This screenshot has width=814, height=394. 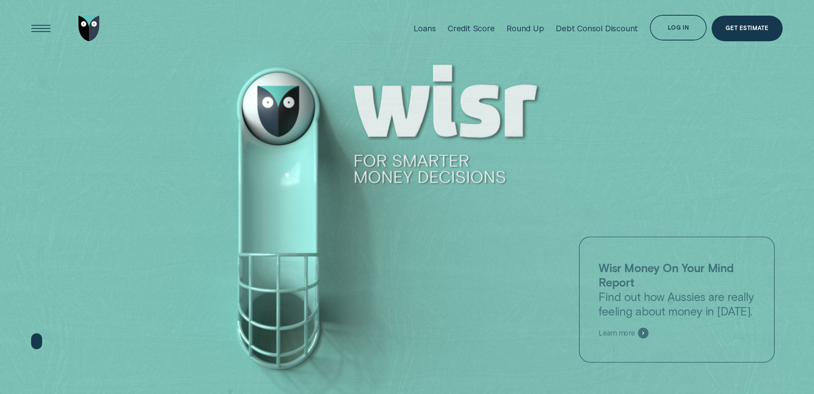 I want to click on span: Learn more, so click(x=617, y=333).